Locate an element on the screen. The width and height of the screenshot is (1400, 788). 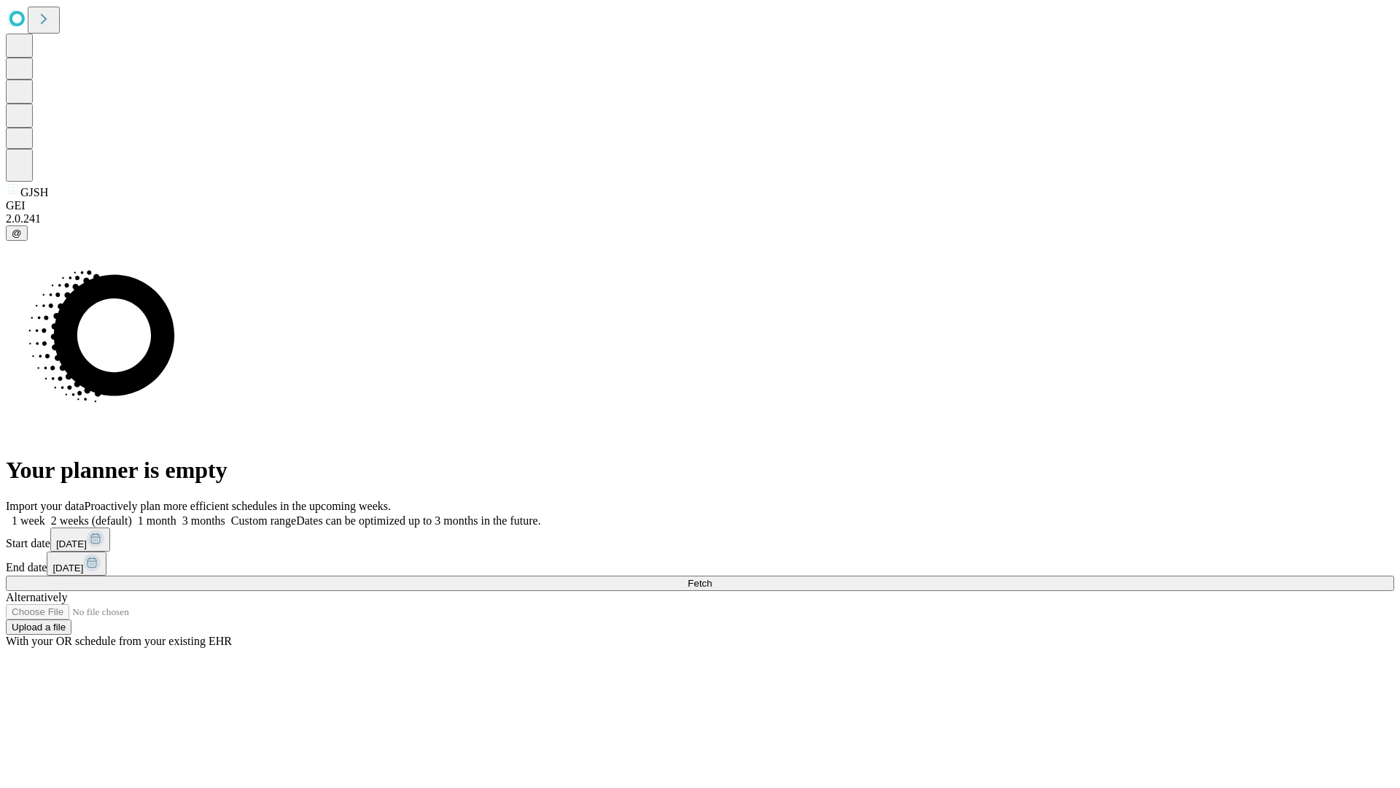
span: 2 weeks (default) is located at coordinates (91, 520).